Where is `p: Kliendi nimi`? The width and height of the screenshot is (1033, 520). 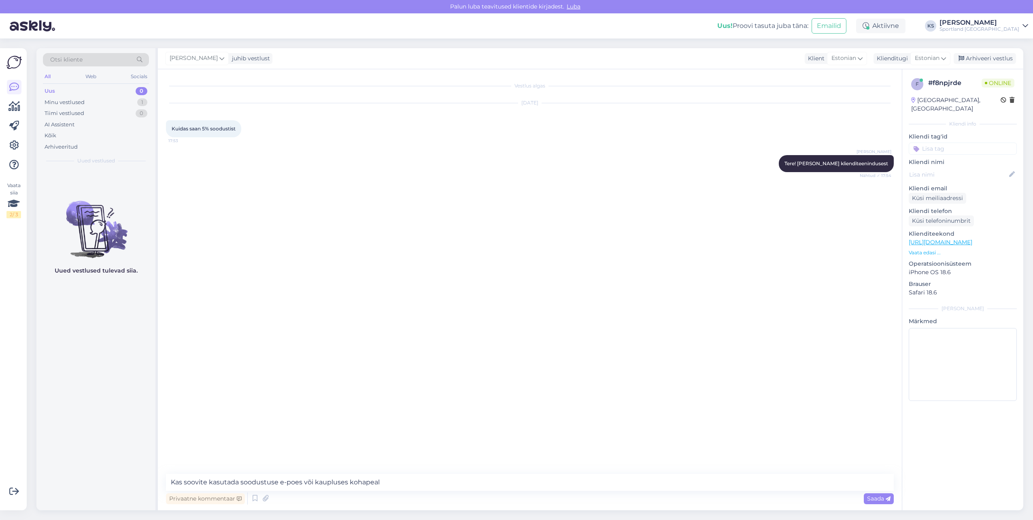 p: Kliendi nimi is located at coordinates (963, 162).